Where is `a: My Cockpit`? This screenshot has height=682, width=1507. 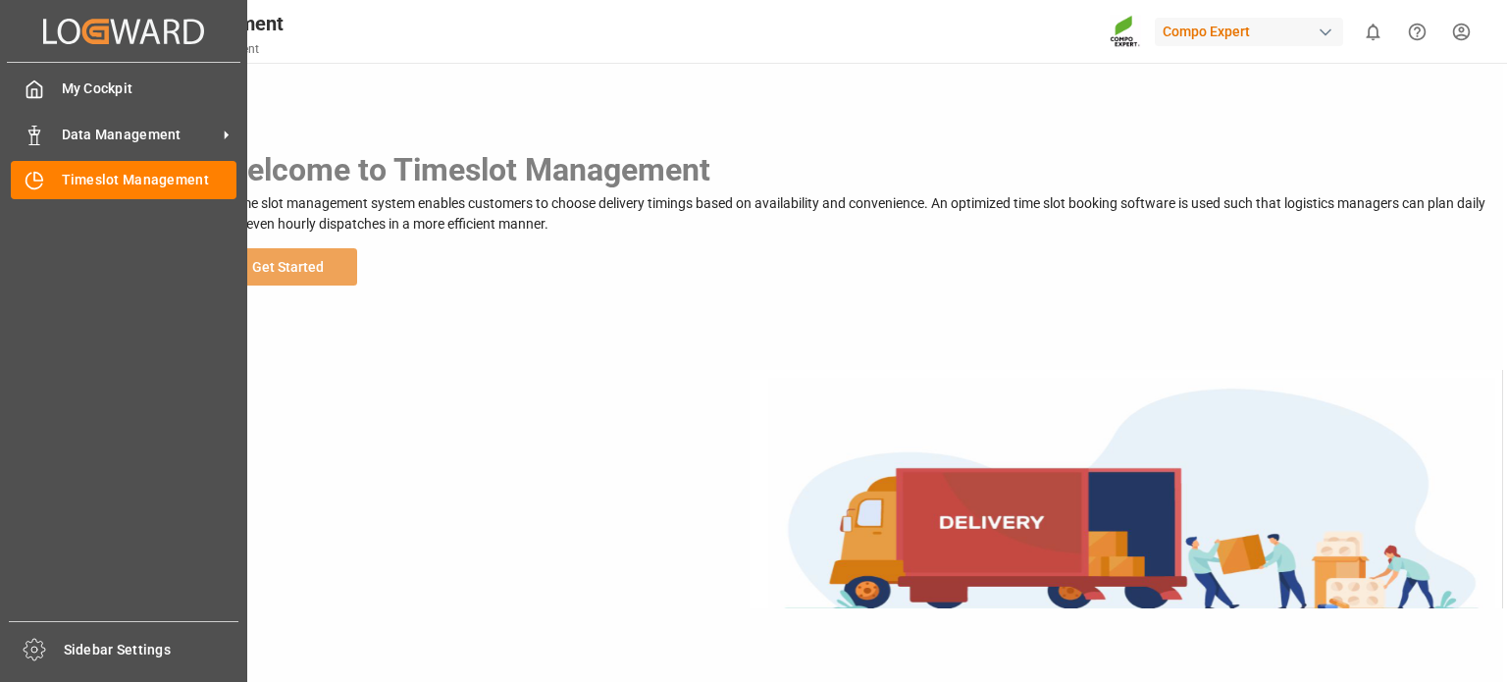 a: My Cockpit is located at coordinates (124, 88).